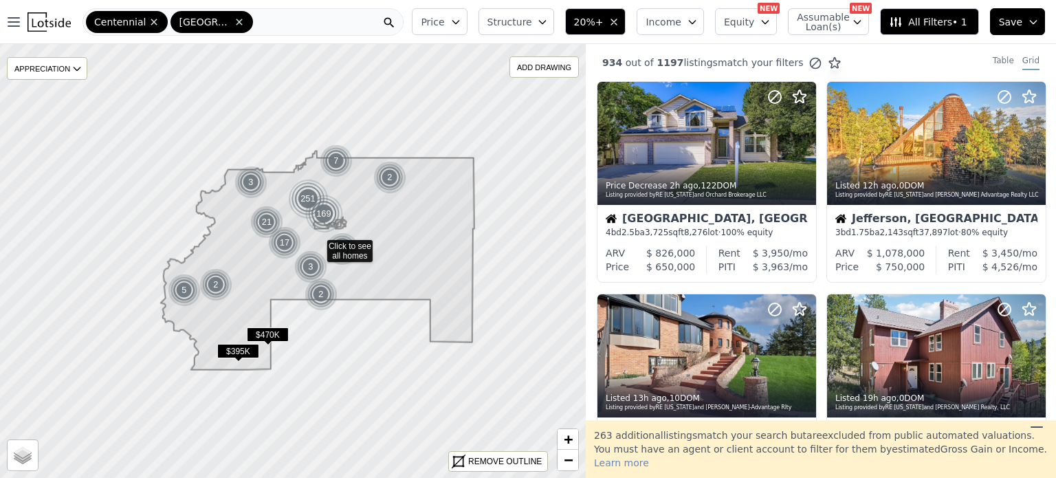  I want to click on div: out of listings, so click(714, 63).